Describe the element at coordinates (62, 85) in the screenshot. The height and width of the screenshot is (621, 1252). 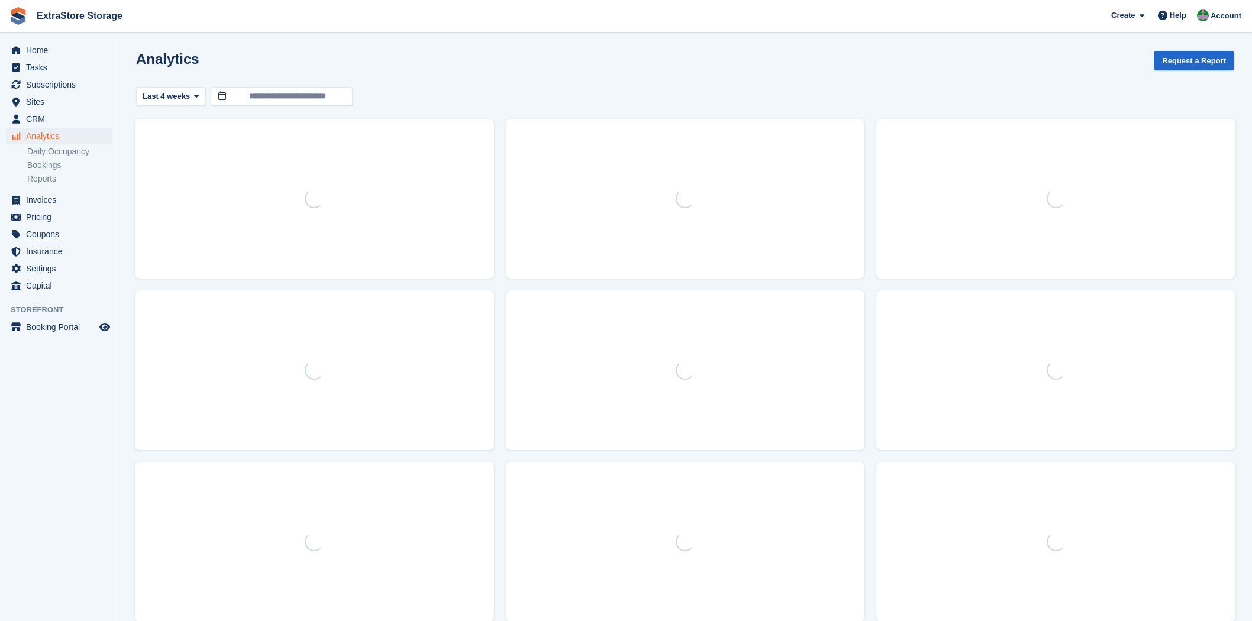
I see `span: Subscriptions` at that location.